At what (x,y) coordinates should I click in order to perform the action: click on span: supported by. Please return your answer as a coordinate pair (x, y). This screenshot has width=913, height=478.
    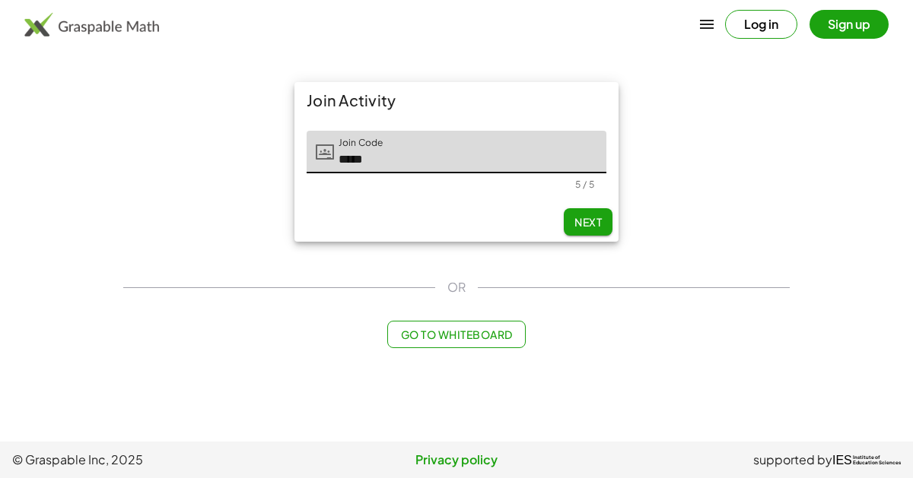
    Looking at the image, I should click on (793, 460).